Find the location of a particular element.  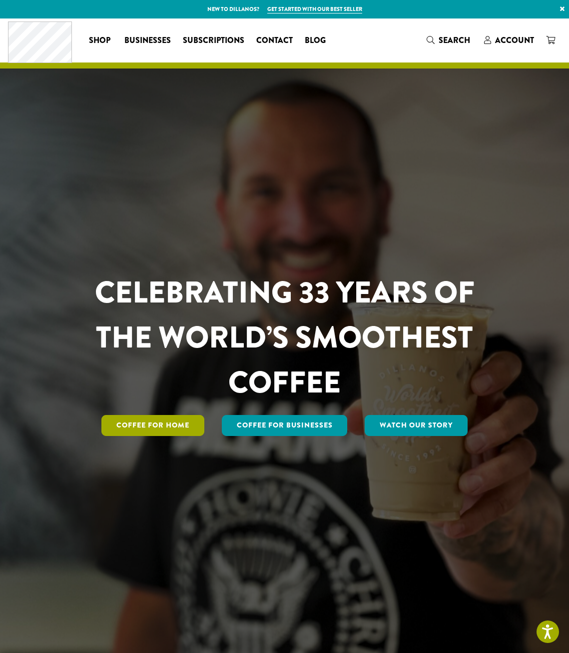

span: Account is located at coordinates (515, 40).